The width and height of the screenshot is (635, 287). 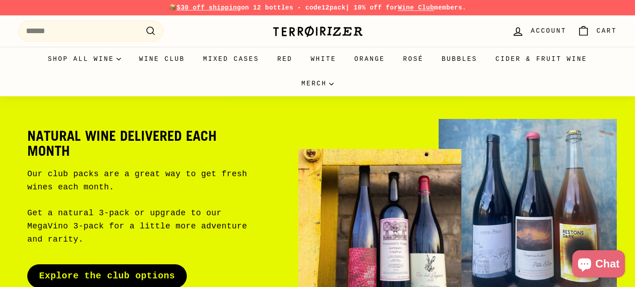 What do you see at coordinates (606, 31) in the screenshot?
I see `span: Cart` at bounding box center [606, 31].